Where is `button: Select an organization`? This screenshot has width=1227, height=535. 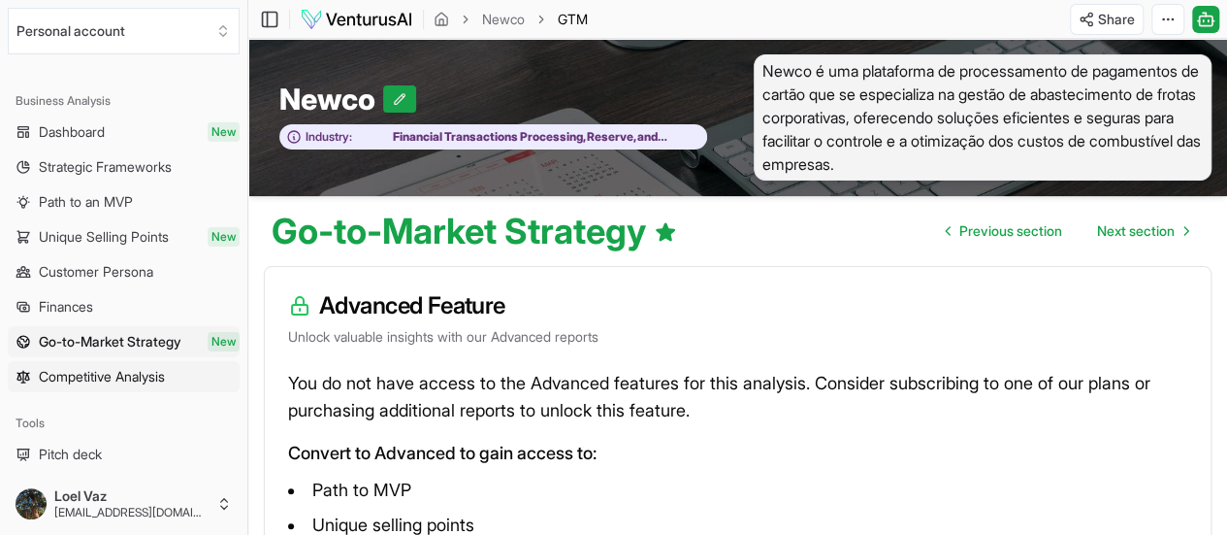
button: Select an organization is located at coordinates (123, 31).